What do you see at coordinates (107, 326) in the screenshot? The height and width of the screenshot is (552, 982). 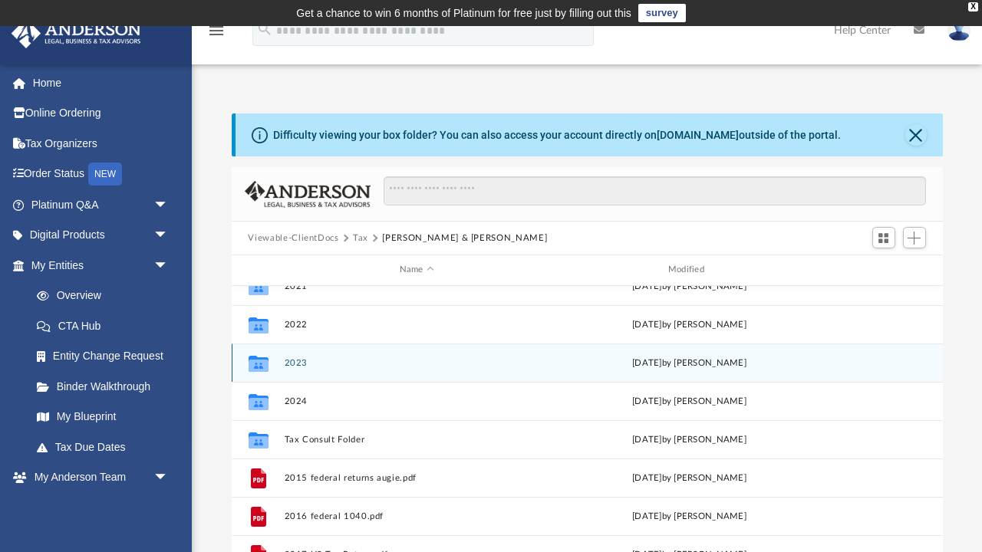 I see `a: CTA Hub` at bounding box center [107, 326].